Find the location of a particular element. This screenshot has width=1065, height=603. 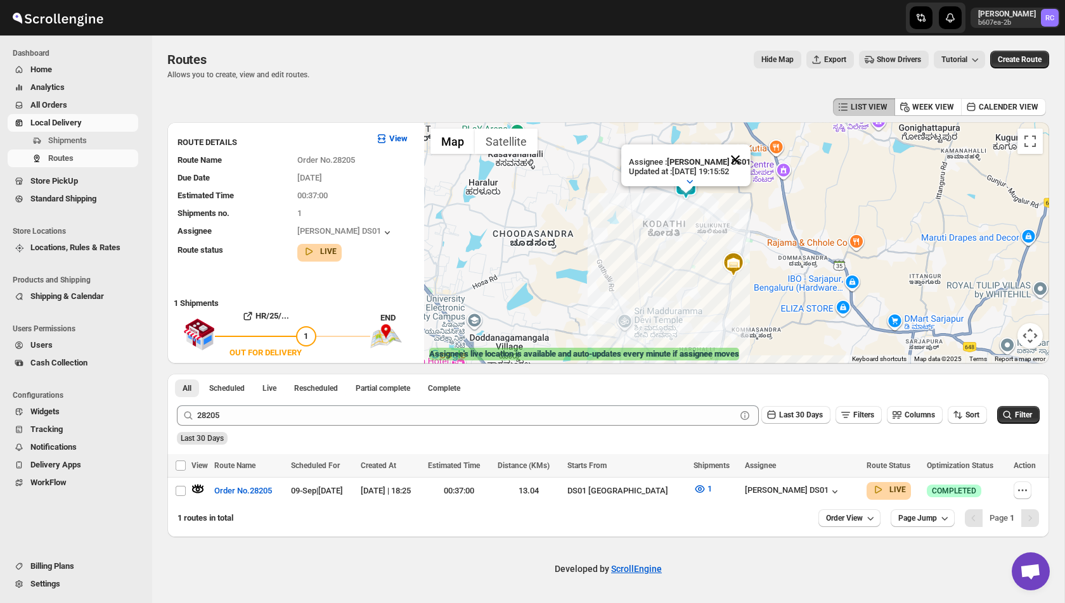

a: Terms (opens in new tab) is located at coordinates (978, 359).